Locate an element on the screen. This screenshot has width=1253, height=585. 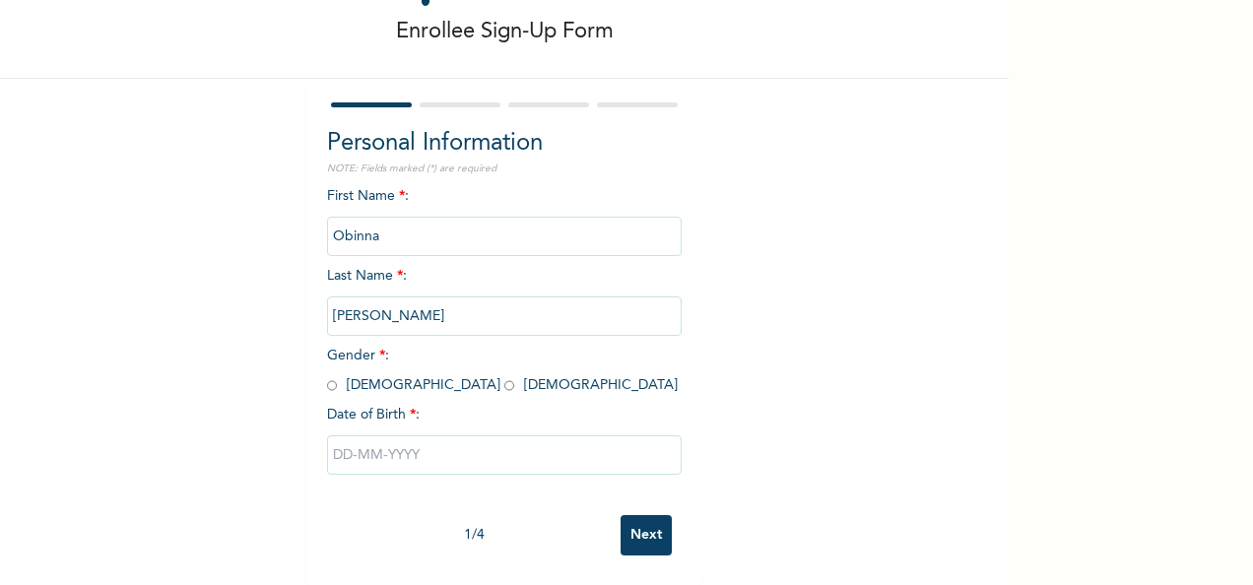
p: NOTE: Fields marked (*) are required is located at coordinates (504, 168).